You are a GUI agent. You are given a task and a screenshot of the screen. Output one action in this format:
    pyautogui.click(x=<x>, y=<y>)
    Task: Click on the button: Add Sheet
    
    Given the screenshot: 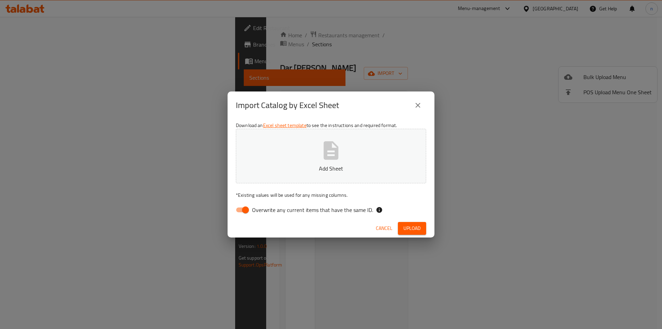 What is the action you would take?
    pyautogui.click(x=331, y=156)
    